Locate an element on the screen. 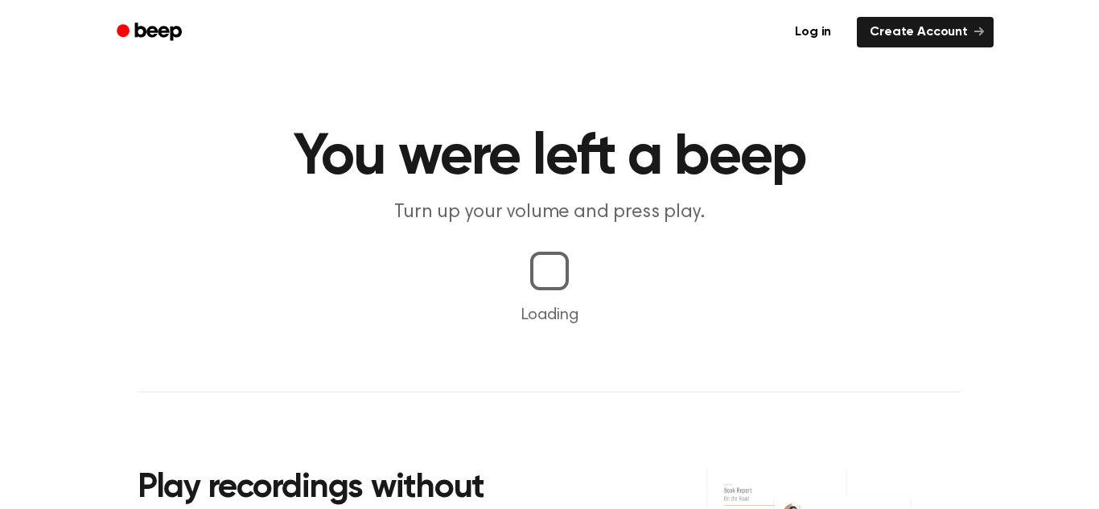  p: Turn up your volume and press play. is located at coordinates (549, 212).